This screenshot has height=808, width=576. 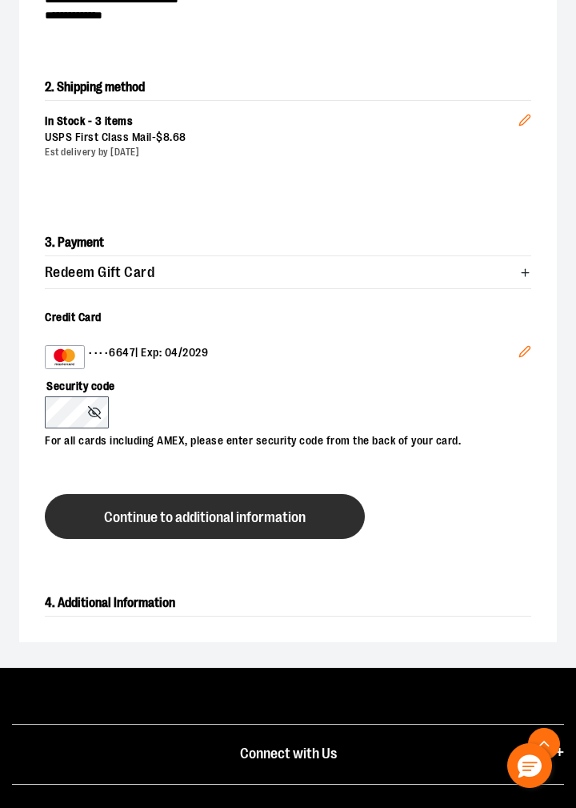 I want to click on button: Hello, have a question? Let’s chat., so click(x=530, y=765).